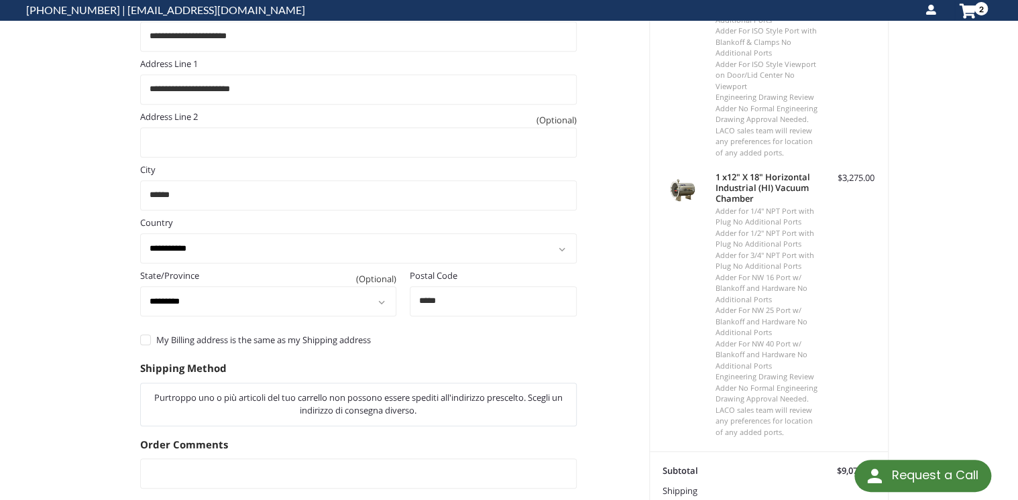 Image resolution: width=1018 pixels, height=500 pixels. I want to click on li: Adder For ISO Style Viewport on Door/Lid Center No Viewport, so click(766, 76).